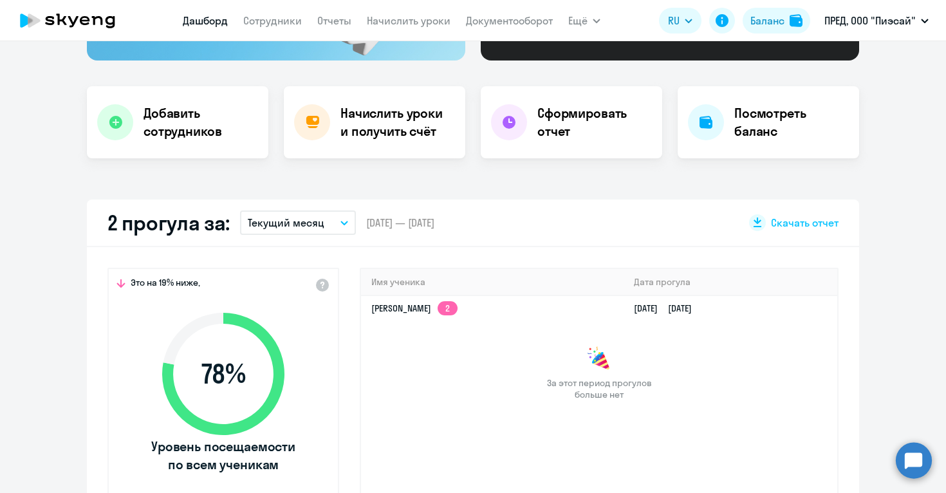 Image resolution: width=946 pixels, height=493 pixels. I want to click on p: Текущий месяц, so click(286, 223).